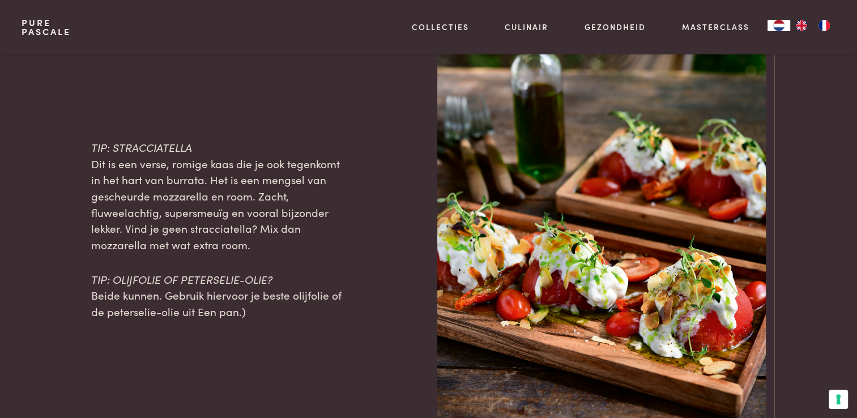 The height and width of the screenshot is (418, 857). What do you see at coordinates (215, 204) in the screenshot?
I see `span: Dit is een verse, romige kaas die je ook tegenkomt in het hart van burrata. Het is een mengsel va...` at bounding box center [215, 204].